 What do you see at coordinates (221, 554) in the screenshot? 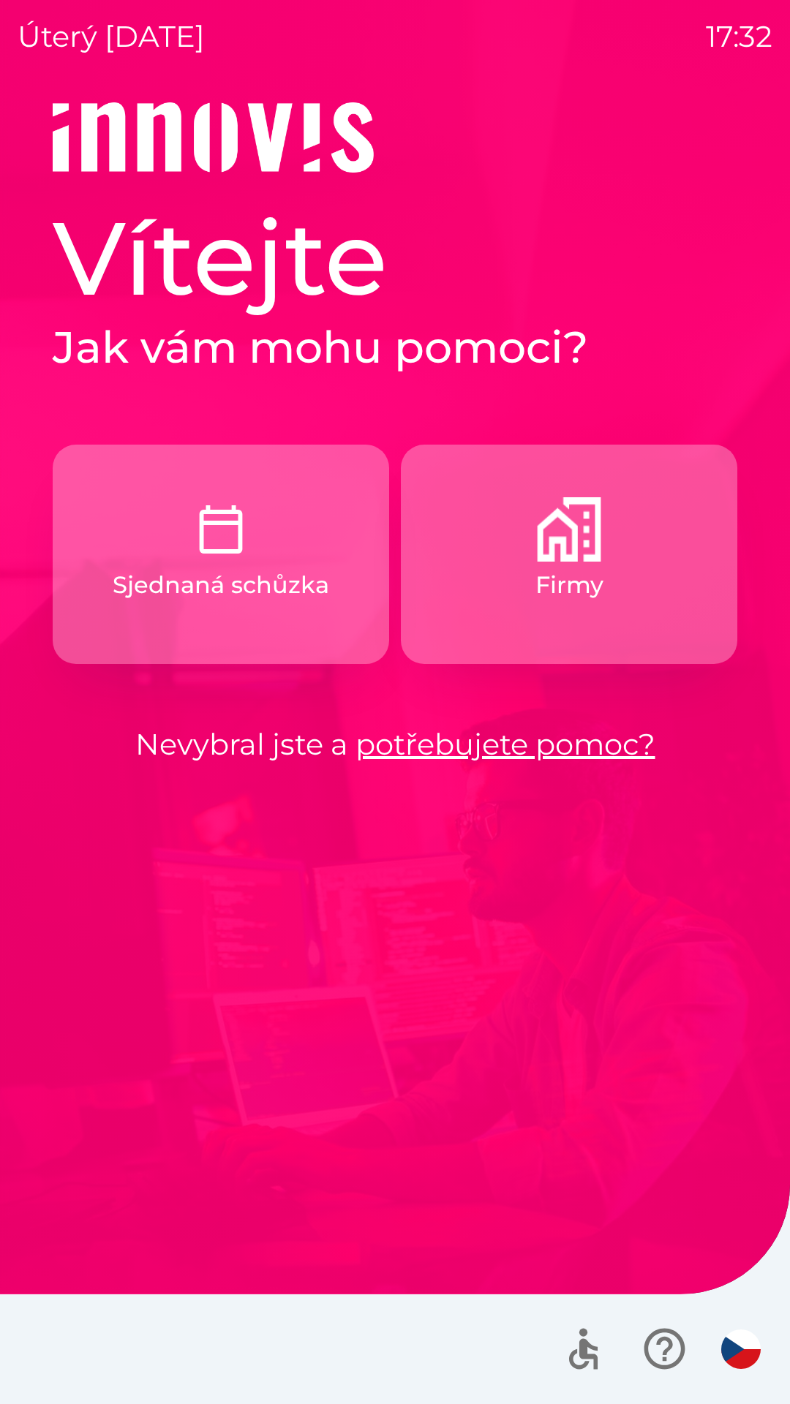
I see `button: Sjednaná schůzka` at bounding box center [221, 554].